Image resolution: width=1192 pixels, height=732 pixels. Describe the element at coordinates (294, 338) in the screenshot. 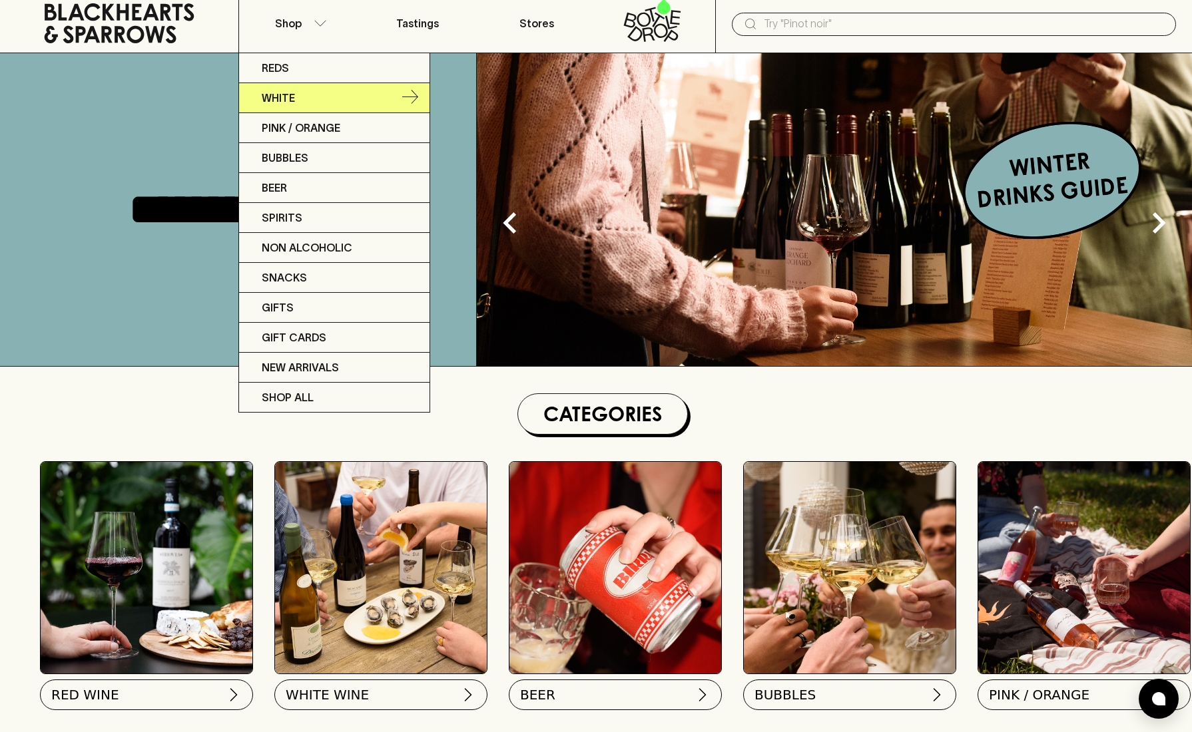

I see `p: Gift Cards` at that location.